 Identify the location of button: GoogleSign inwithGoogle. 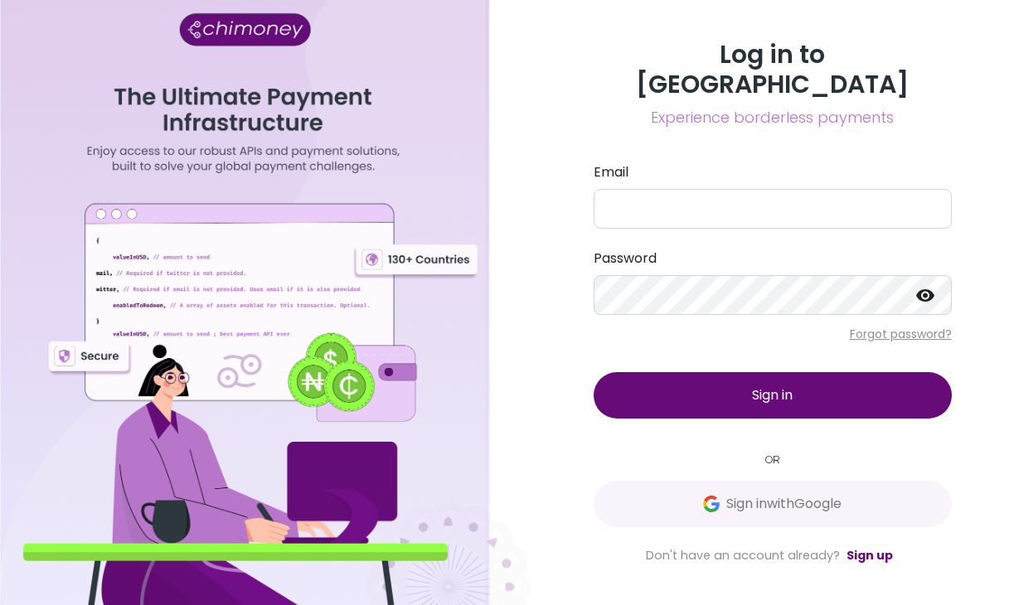
(773, 504).